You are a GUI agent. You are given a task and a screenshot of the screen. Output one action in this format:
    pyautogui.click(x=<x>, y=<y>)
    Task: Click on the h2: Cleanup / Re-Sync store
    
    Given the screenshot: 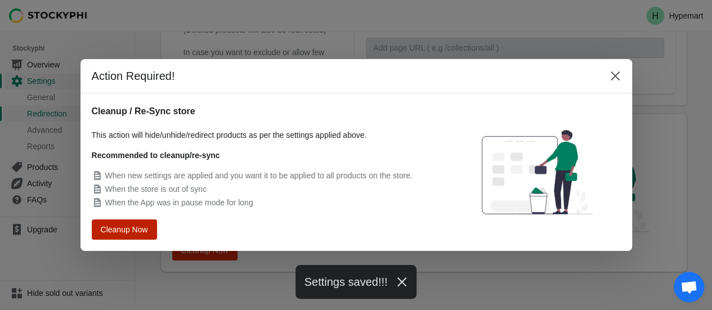 What is the action you would take?
    pyautogui.click(x=267, y=111)
    